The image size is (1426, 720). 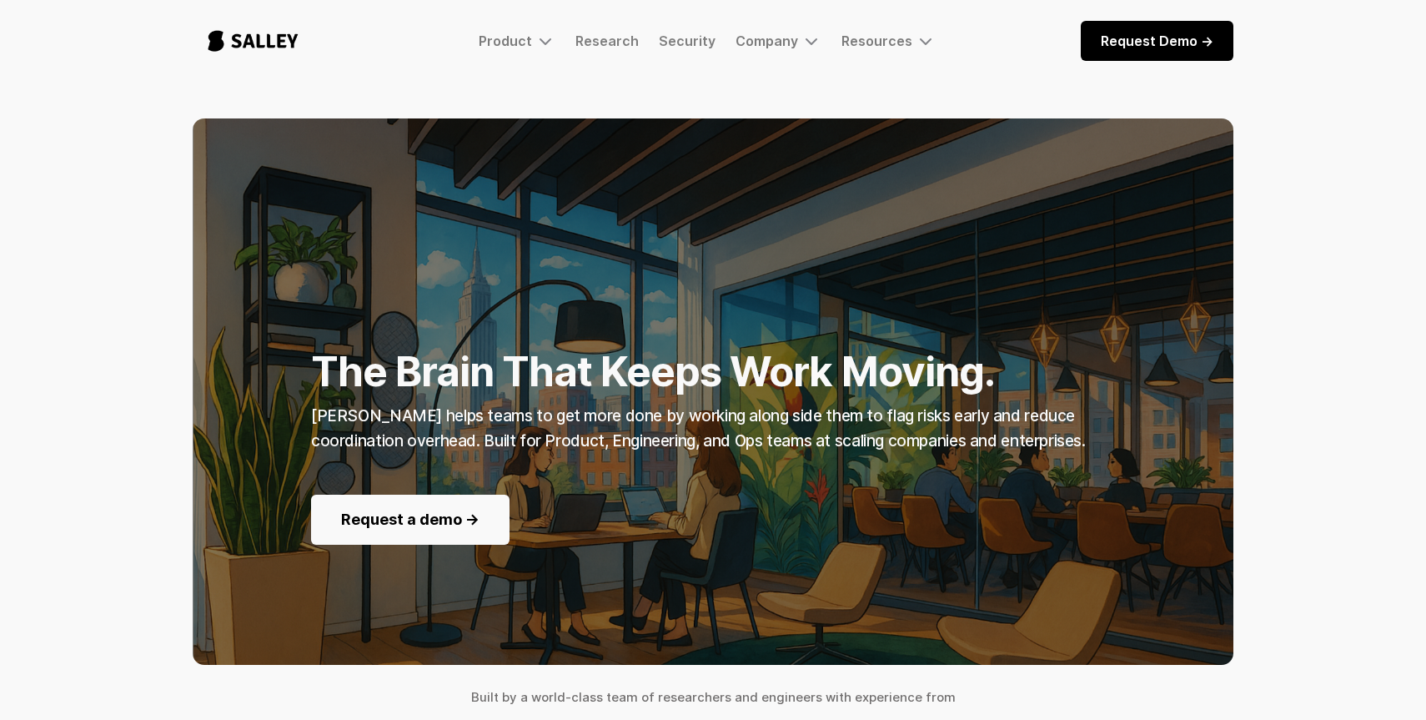 What do you see at coordinates (713, 697) in the screenshot?
I see `h4: Built by a world-class team of researchers and engineers with experience from` at bounding box center [713, 697].